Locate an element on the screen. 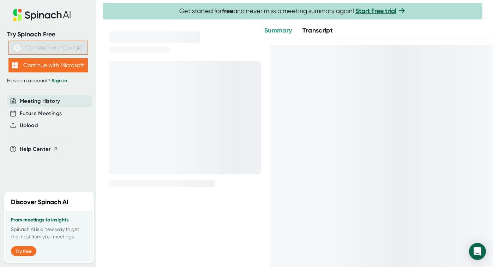 The image size is (493, 267). div: Try Spinach Free is located at coordinates (48, 34).